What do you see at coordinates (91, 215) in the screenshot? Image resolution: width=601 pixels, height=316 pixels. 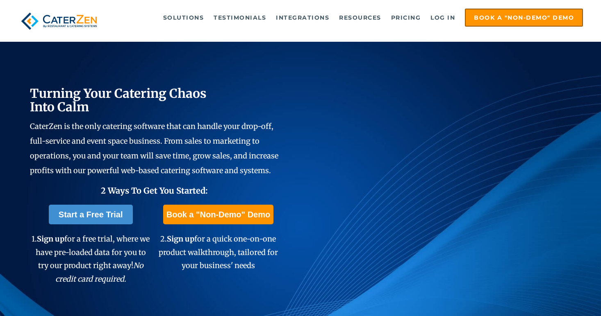 I see `a: Start a Free Trial` at bounding box center [91, 215].